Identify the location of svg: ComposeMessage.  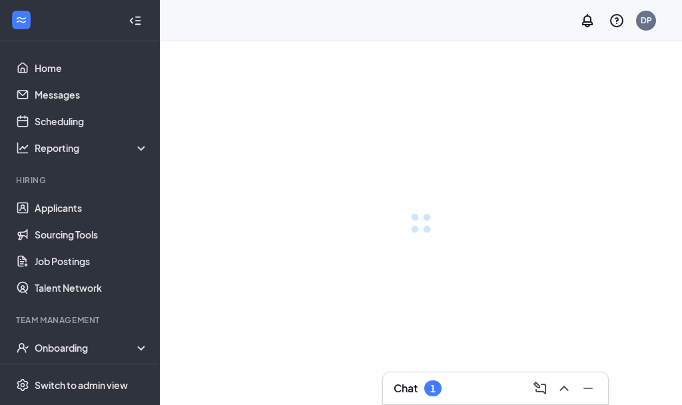
(540, 388).